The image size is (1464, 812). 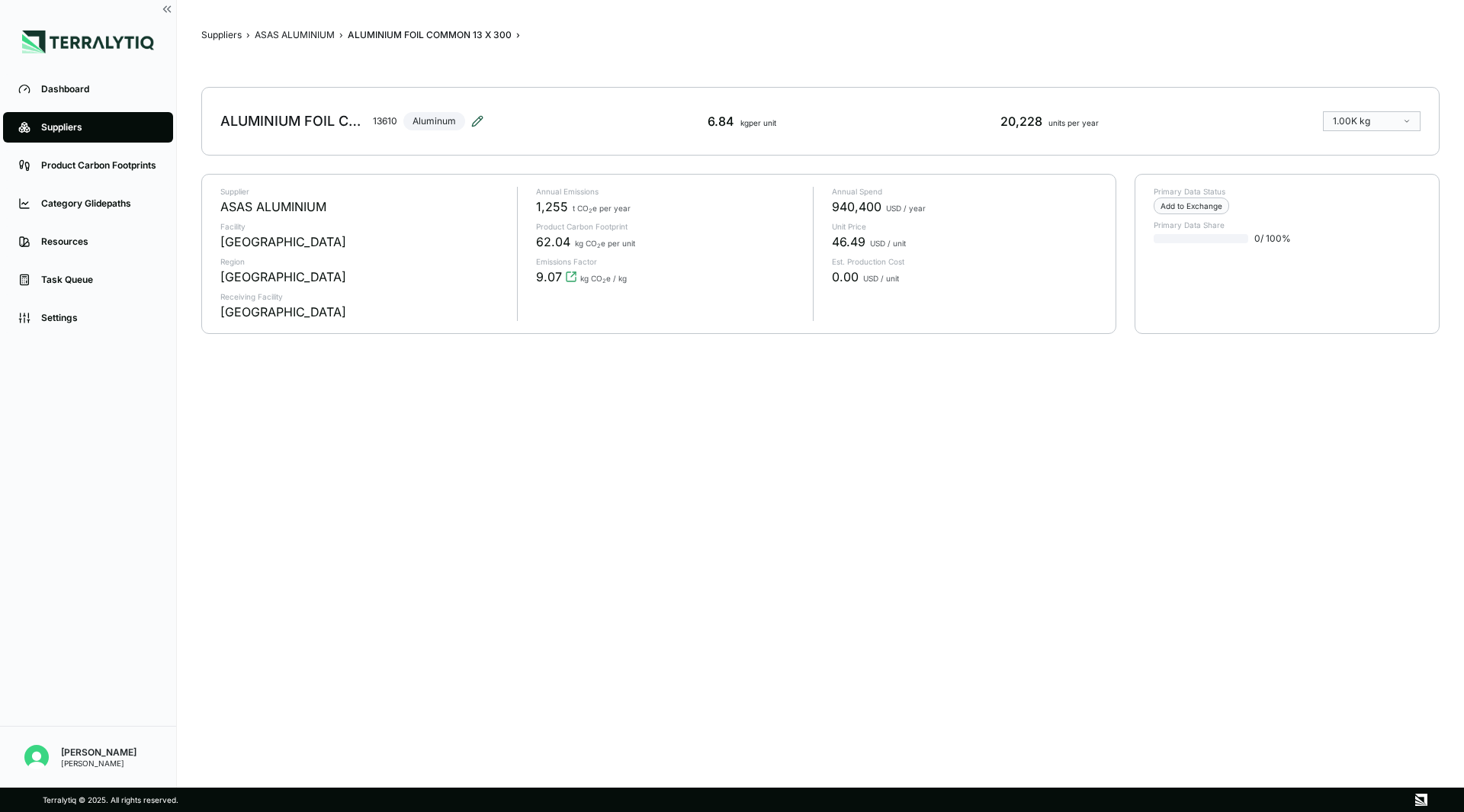 What do you see at coordinates (605, 243) in the screenshot?
I see `span: kg CO e per unit` at bounding box center [605, 243].